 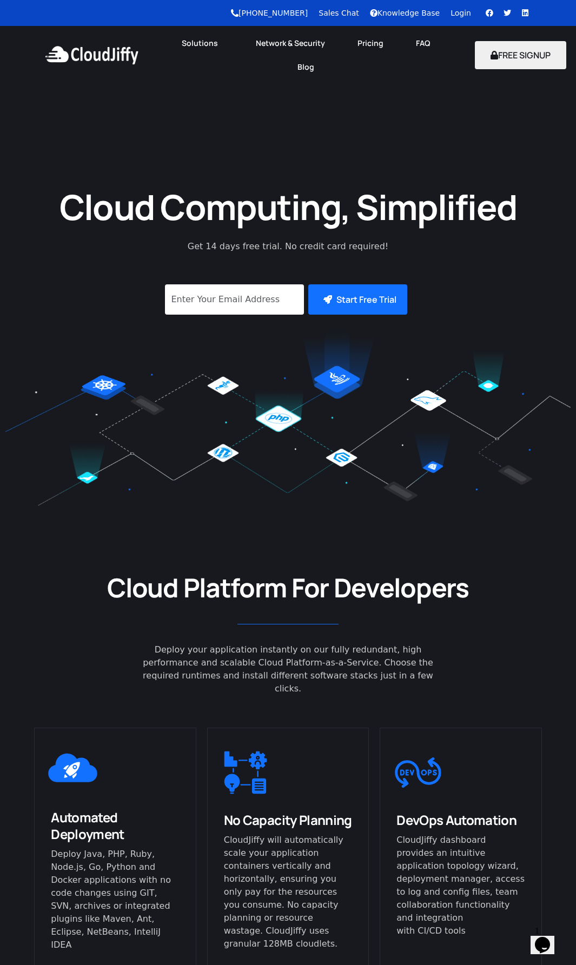 What do you see at coordinates (288, 819) in the screenshot?
I see `span: No Capacity Planning` at bounding box center [288, 819].